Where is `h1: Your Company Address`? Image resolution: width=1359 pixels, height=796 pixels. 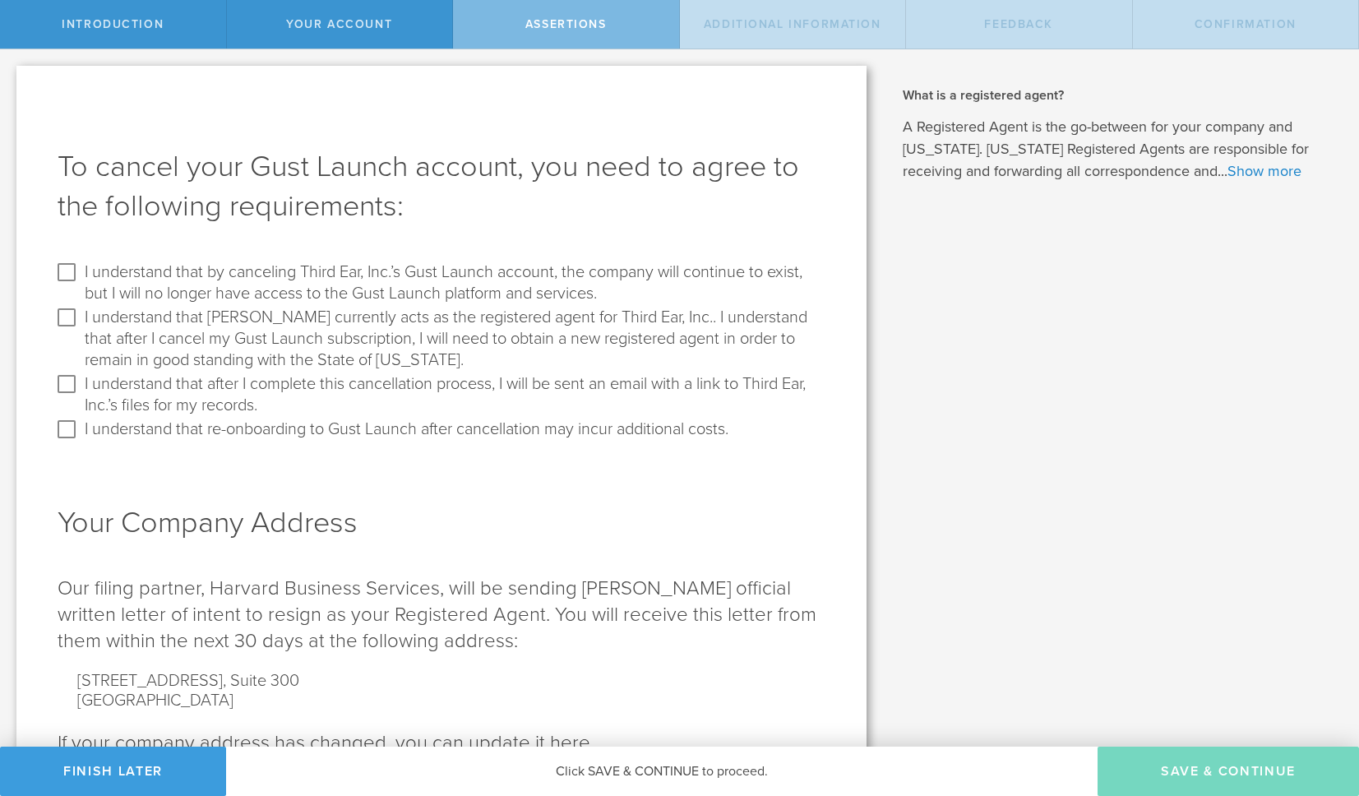
h1: Your Company Address is located at coordinates (442, 523).